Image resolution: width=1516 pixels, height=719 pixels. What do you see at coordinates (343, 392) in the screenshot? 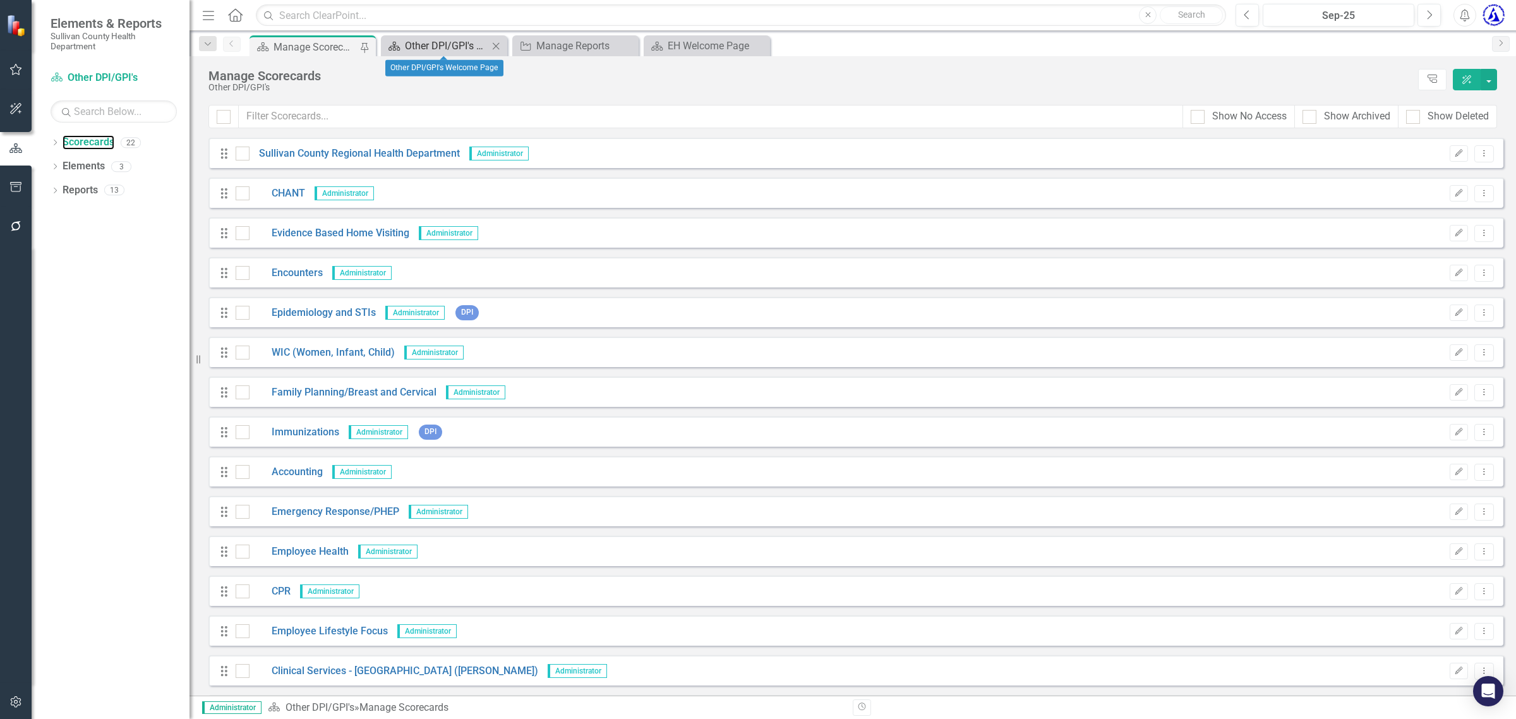
I see `a: Family Planning/Breast and Cervical` at bounding box center [343, 392].